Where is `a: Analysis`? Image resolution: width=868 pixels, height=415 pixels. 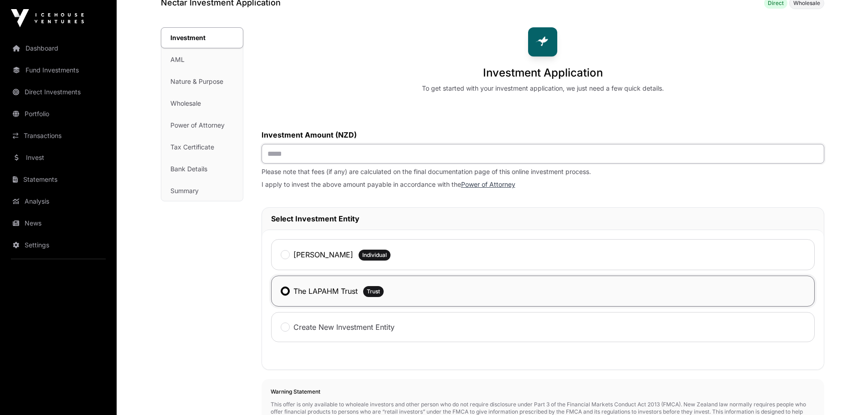 a: Analysis is located at coordinates (58, 201).